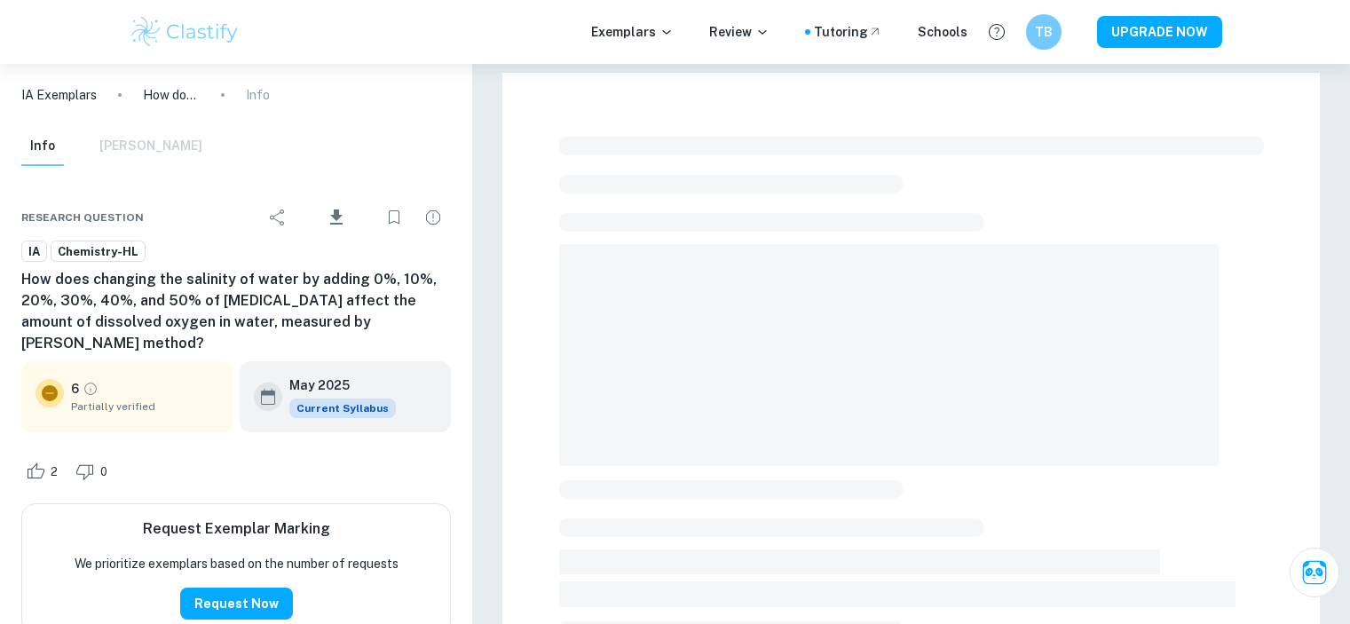  I want to click on p: Exemplars, so click(632, 32).